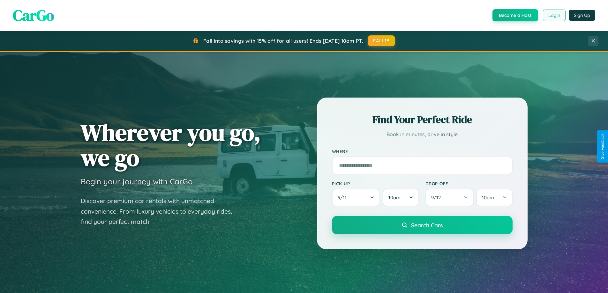 The image size is (608, 293). I want to click on p: Book in minutes, drive in style, so click(422, 134).